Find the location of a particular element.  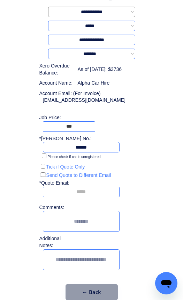

label: Please check if car is unregistered is located at coordinates (74, 157).